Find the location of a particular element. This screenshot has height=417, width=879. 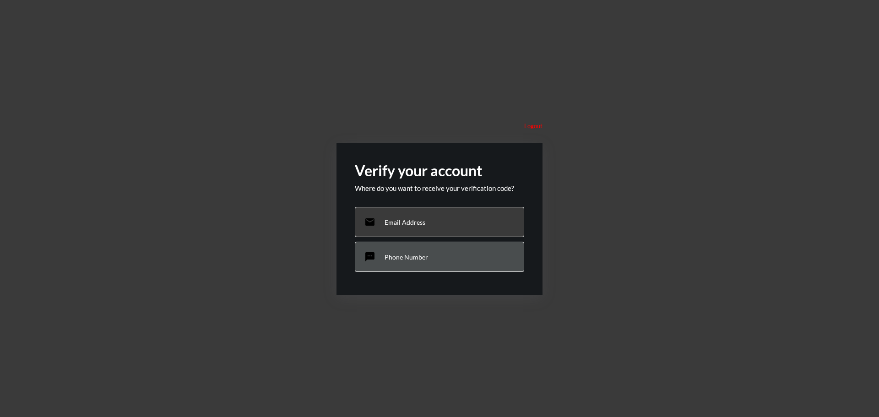

p: Email Address is located at coordinates (405, 222).